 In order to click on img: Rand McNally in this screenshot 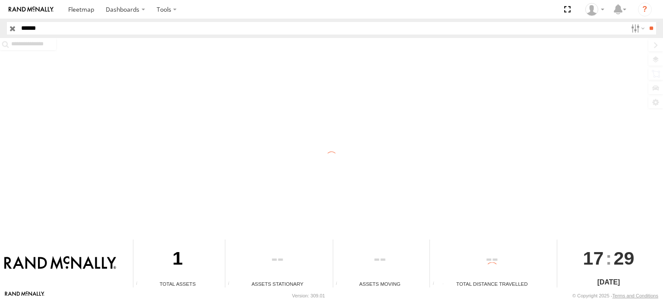, I will do `click(60, 263)`.